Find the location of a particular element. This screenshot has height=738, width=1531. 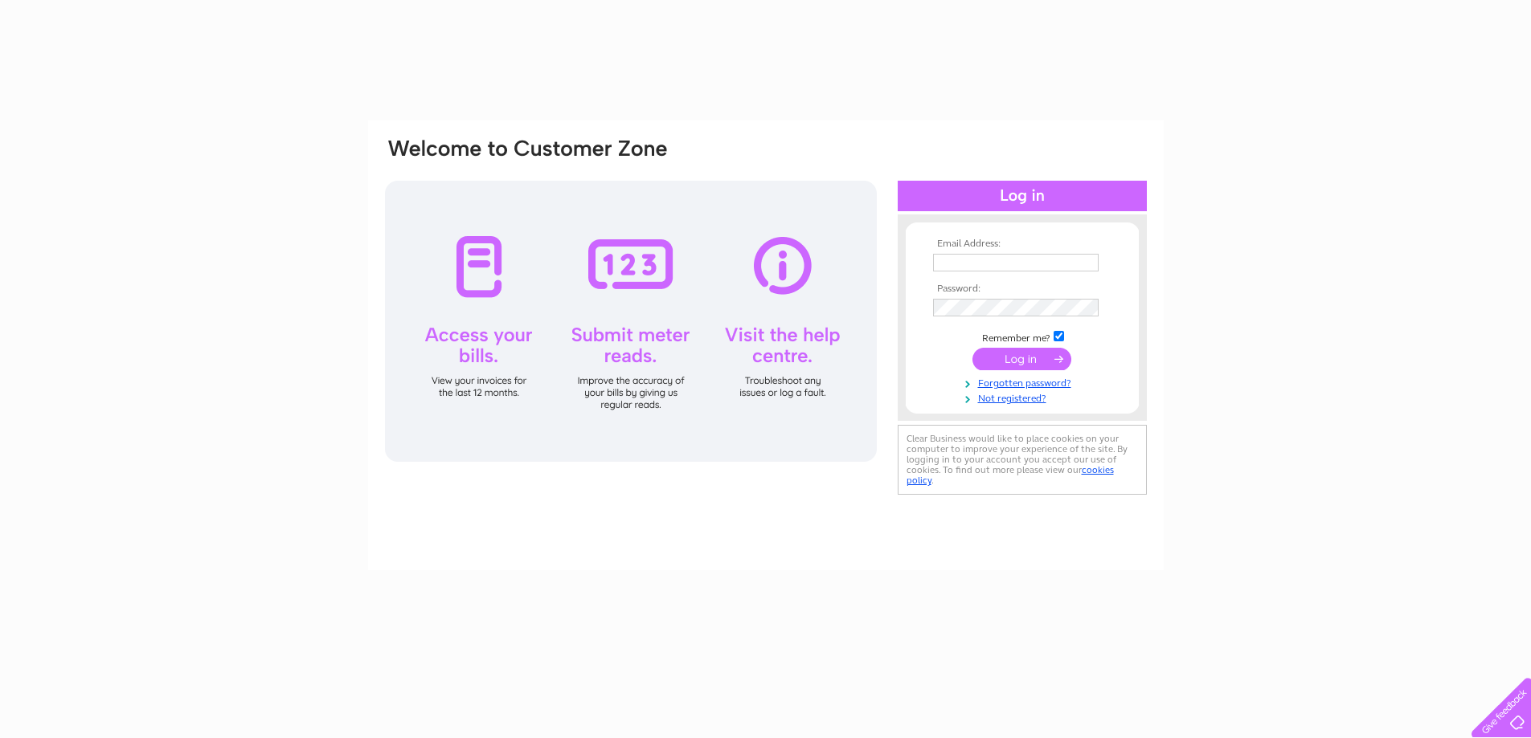

td: Remember me? is located at coordinates (1022, 337).